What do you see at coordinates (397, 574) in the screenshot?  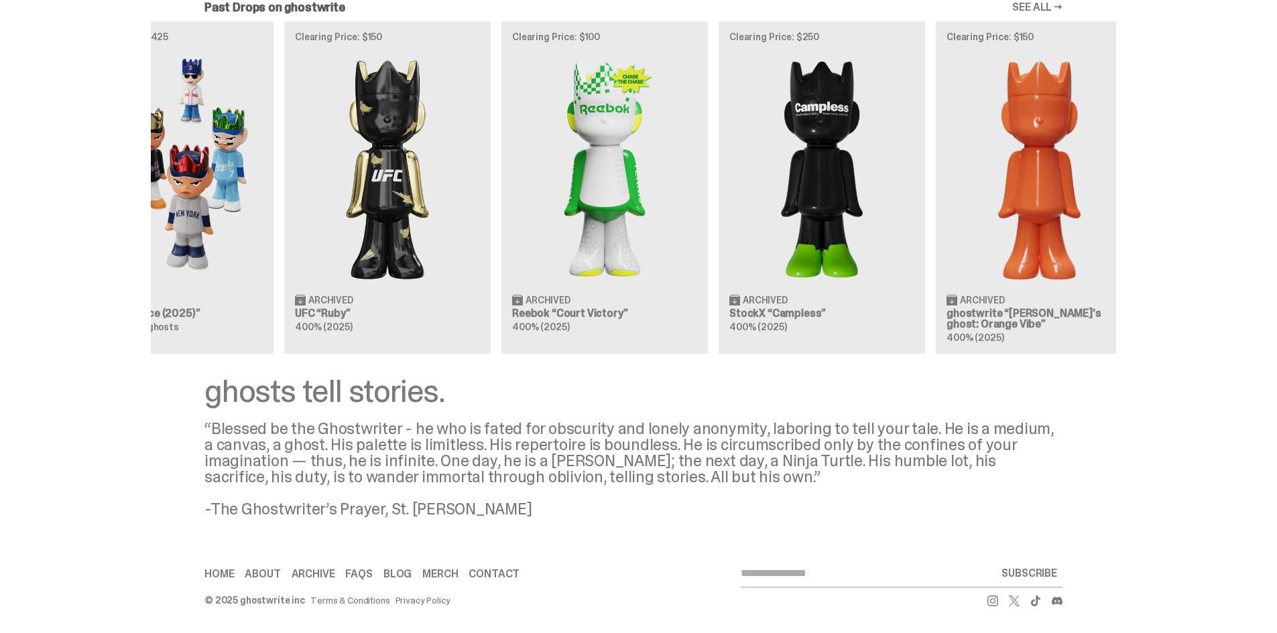 I see `a: Blog` at bounding box center [397, 574].